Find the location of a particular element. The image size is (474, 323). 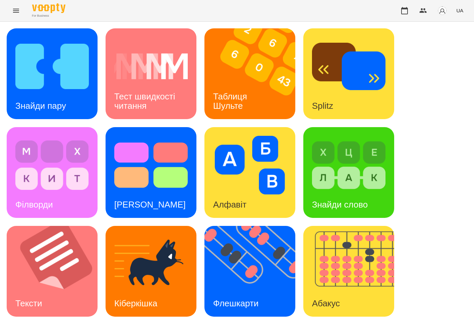

h3: Флешкарти is located at coordinates (236, 304).